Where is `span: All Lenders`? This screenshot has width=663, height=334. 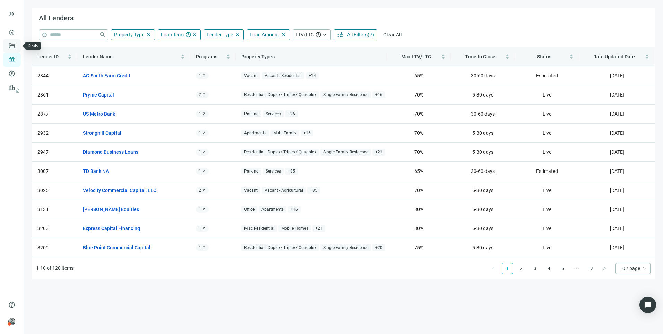
span: All Lenders is located at coordinates (56, 18).